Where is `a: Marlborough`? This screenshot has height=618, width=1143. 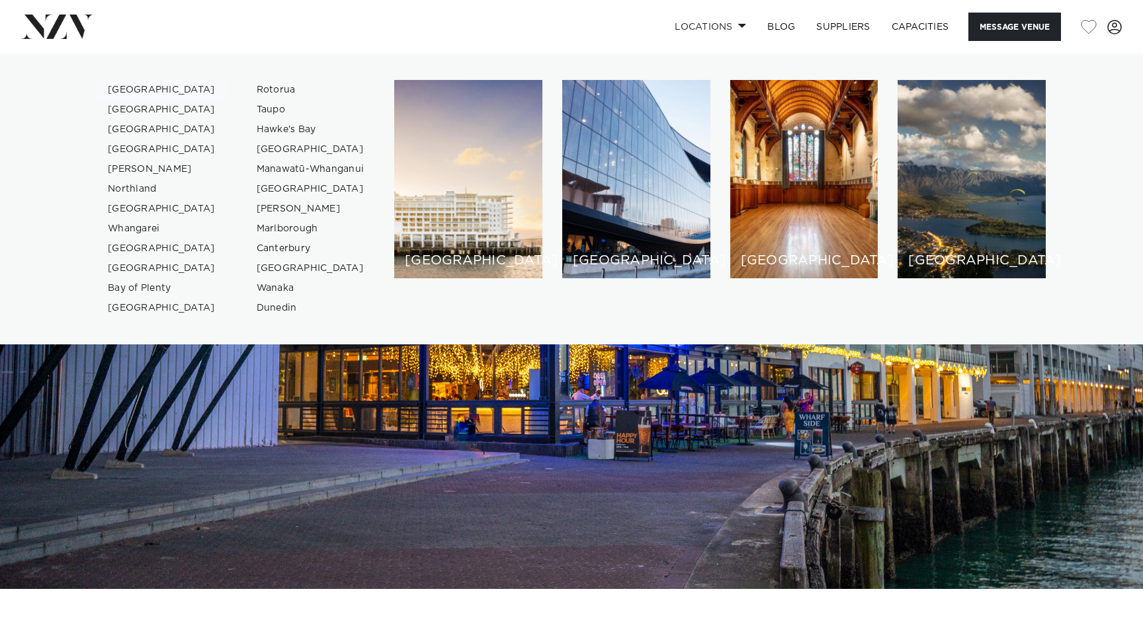
a: Marlborough is located at coordinates (310, 229).